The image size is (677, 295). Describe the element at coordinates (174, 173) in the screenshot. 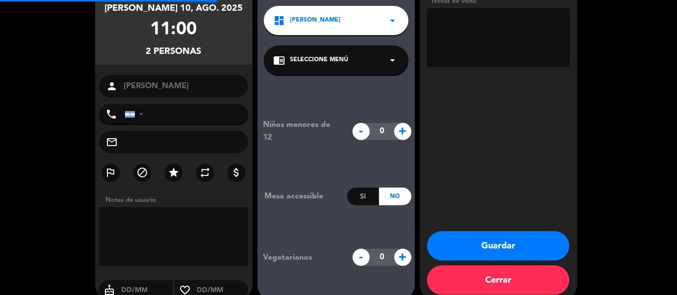

I see `i: star` at that location.